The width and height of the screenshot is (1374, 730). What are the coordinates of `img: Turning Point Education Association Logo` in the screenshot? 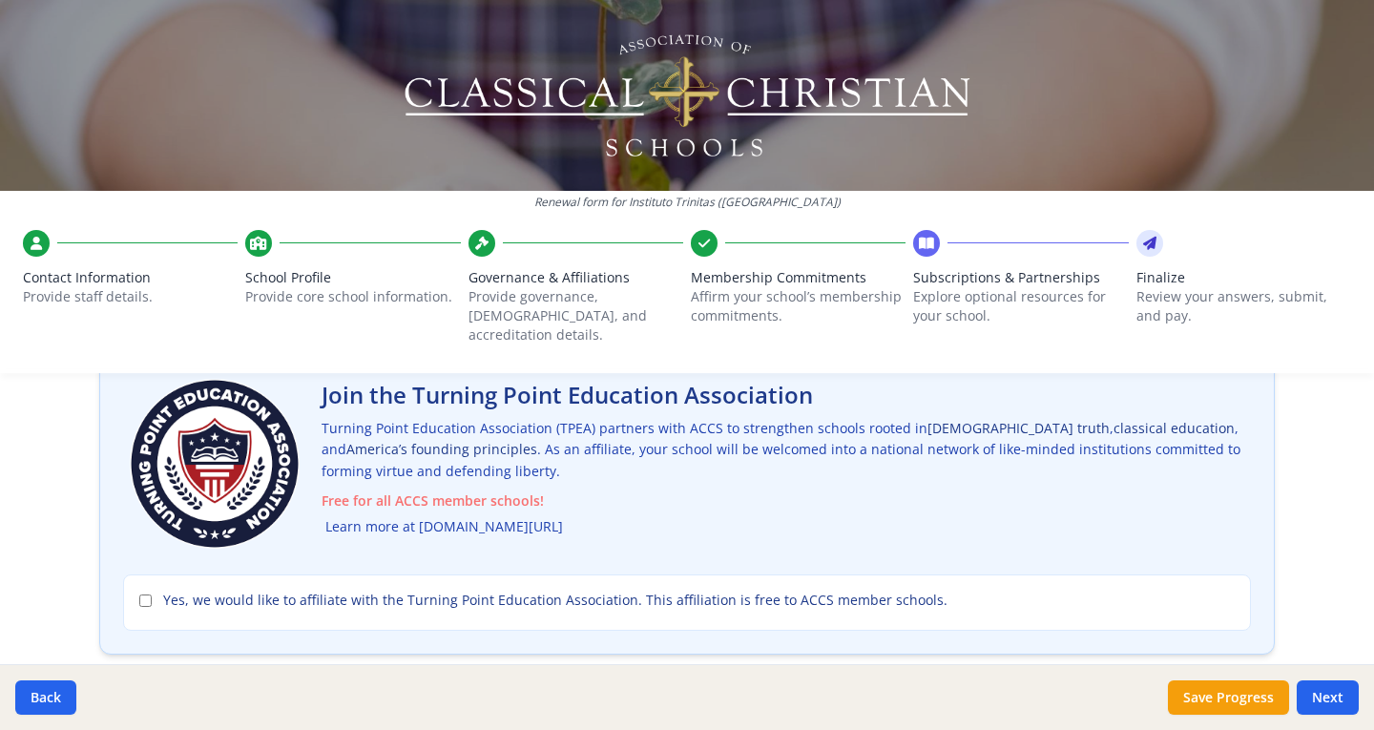 It's located at (215, 464).